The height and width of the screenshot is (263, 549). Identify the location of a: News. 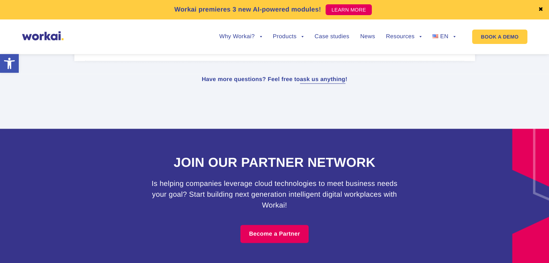
(367, 37).